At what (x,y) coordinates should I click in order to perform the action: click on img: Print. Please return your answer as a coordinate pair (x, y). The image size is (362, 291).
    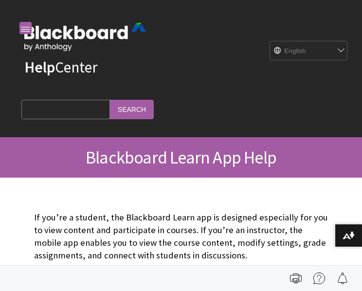
    Looking at the image, I should click on (296, 279).